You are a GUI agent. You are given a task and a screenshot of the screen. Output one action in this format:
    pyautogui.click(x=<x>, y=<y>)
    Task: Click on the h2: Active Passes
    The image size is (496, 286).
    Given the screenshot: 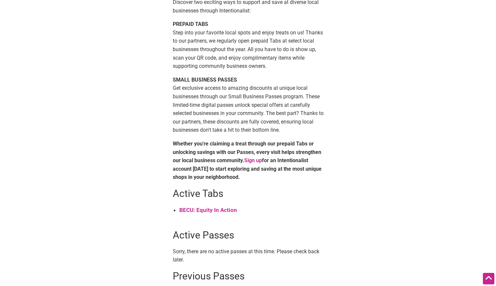 What is the action you would take?
    pyautogui.click(x=248, y=235)
    